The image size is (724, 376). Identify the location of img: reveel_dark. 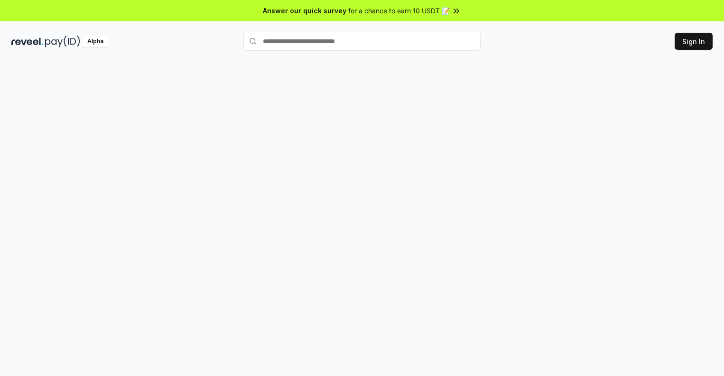
(27, 41).